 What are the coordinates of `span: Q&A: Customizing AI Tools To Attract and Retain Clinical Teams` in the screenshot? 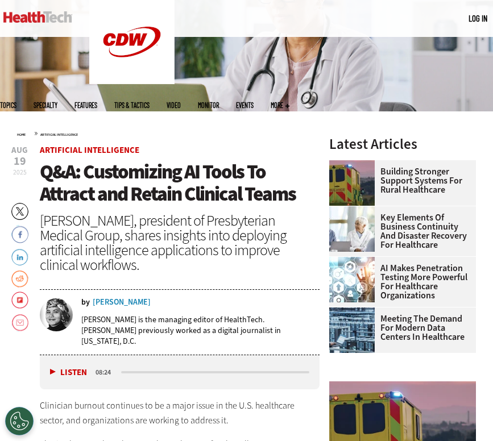 It's located at (168, 182).